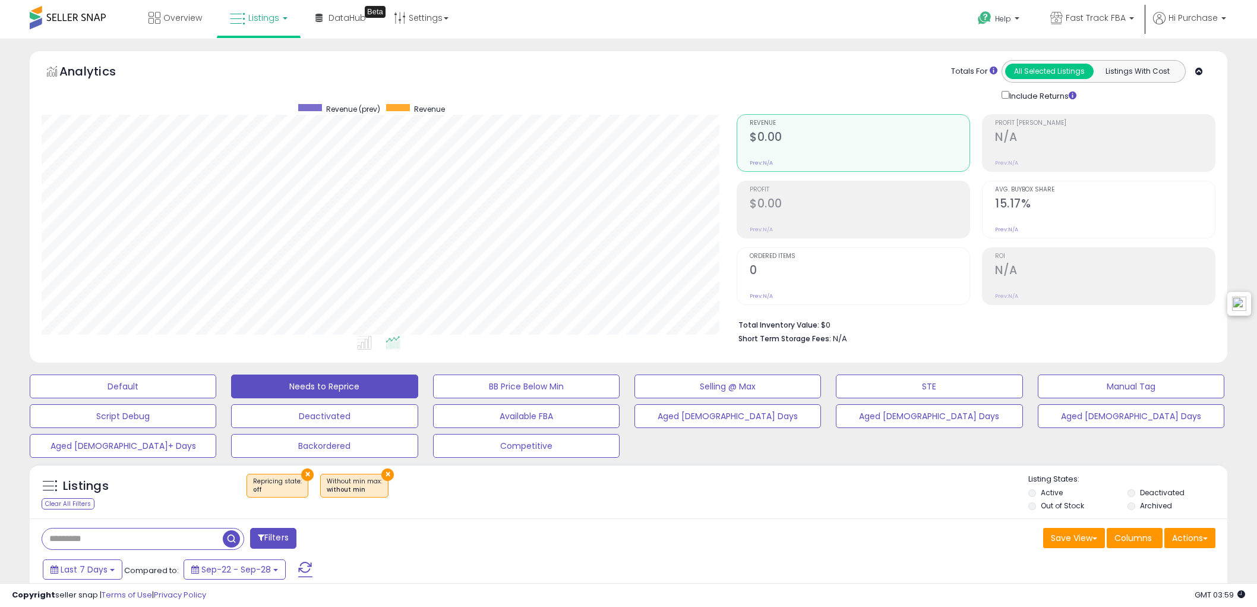 Image resolution: width=1257 pixels, height=607 pixels. What do you see at coordinates (728, 386) in the screenshot?
I see `button: Selling @ Max` at bounding box center [728, 386].